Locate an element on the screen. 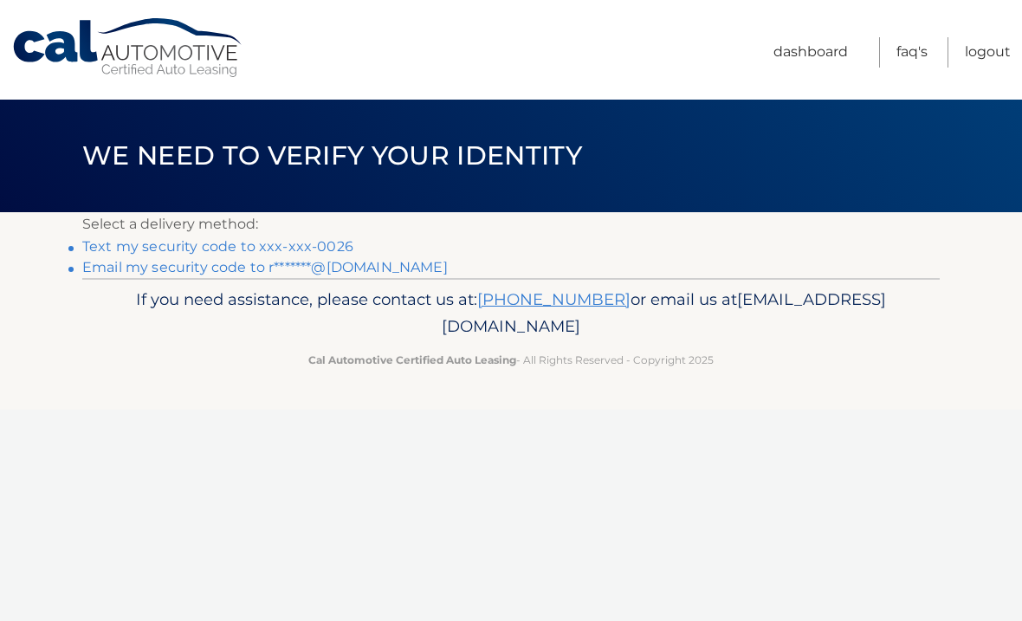  p: - All Rights Reserved - Copyright 2025 is located at coordinates (511, 360).